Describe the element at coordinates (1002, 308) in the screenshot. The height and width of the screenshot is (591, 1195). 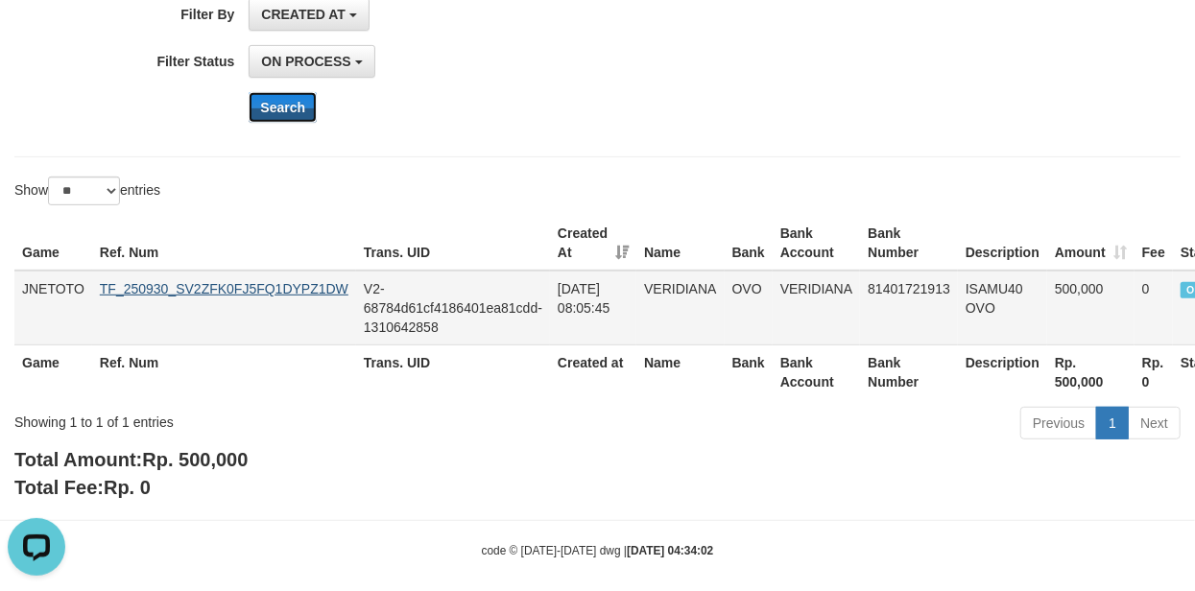
I see `td: ISAMU40 OVO` at that location.